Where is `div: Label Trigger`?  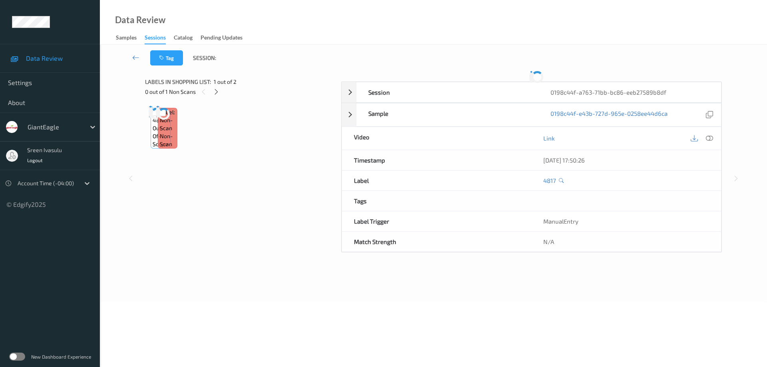
div: Label Trigger is located at coordinates (436, 221).